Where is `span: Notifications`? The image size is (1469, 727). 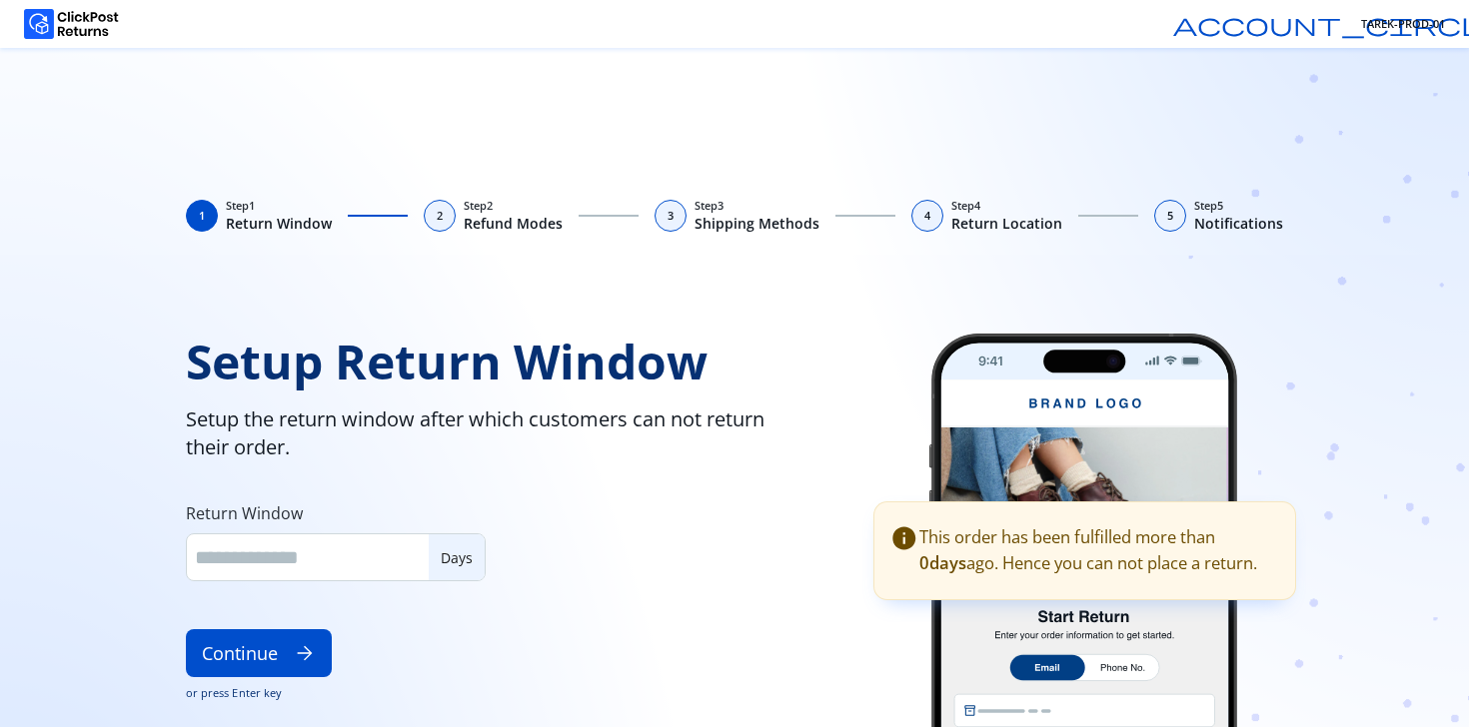 span: Notifications is located at coordinates (1238, 224).